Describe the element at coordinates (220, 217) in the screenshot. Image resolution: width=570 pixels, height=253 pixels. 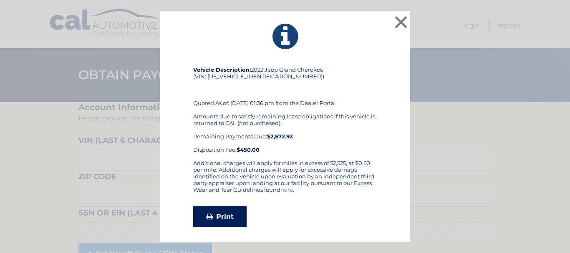
I see `a: Print` at that location.